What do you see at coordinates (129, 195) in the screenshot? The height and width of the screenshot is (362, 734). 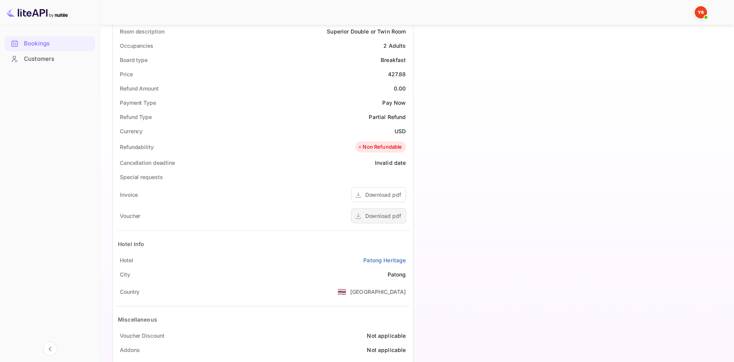 I see `div: Invoice` at bounding box center [129, 195].